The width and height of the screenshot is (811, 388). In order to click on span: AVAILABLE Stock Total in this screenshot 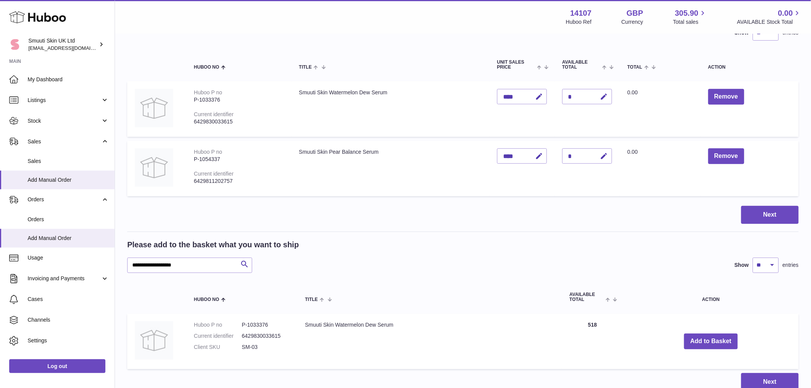, I will do `click(770, 22)`.